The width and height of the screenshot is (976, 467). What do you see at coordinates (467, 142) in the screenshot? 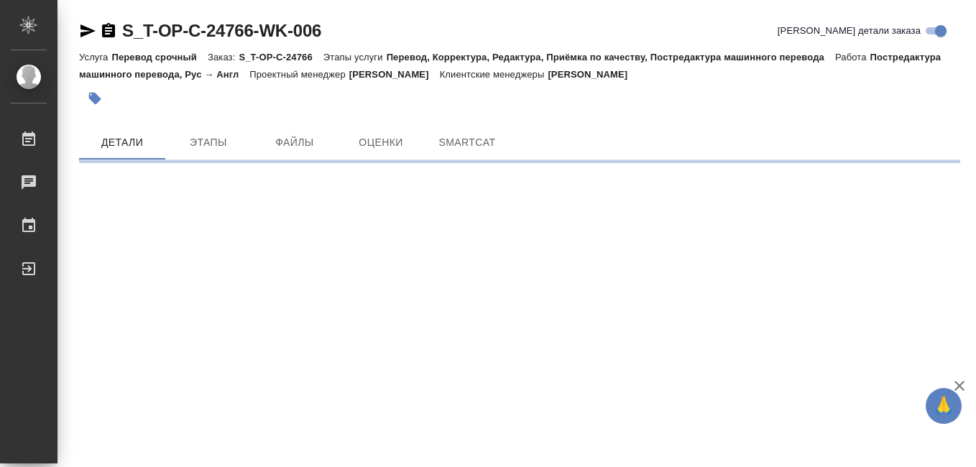
I see `span: SmartCat` at bounding box center [467, 142].